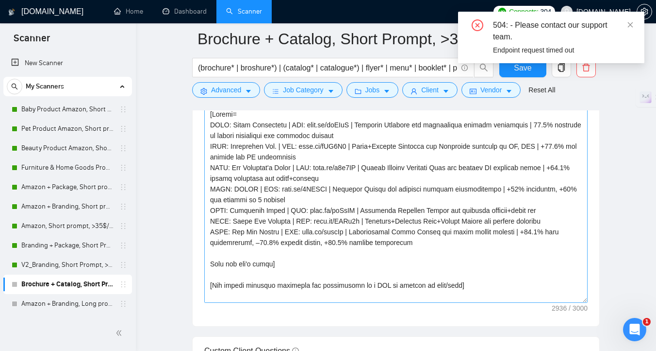  What do you see at coordinates (563, 31) in the screenshot?
I see `div: 504: - Please contact our support team.` at bounding box center [563, 31].